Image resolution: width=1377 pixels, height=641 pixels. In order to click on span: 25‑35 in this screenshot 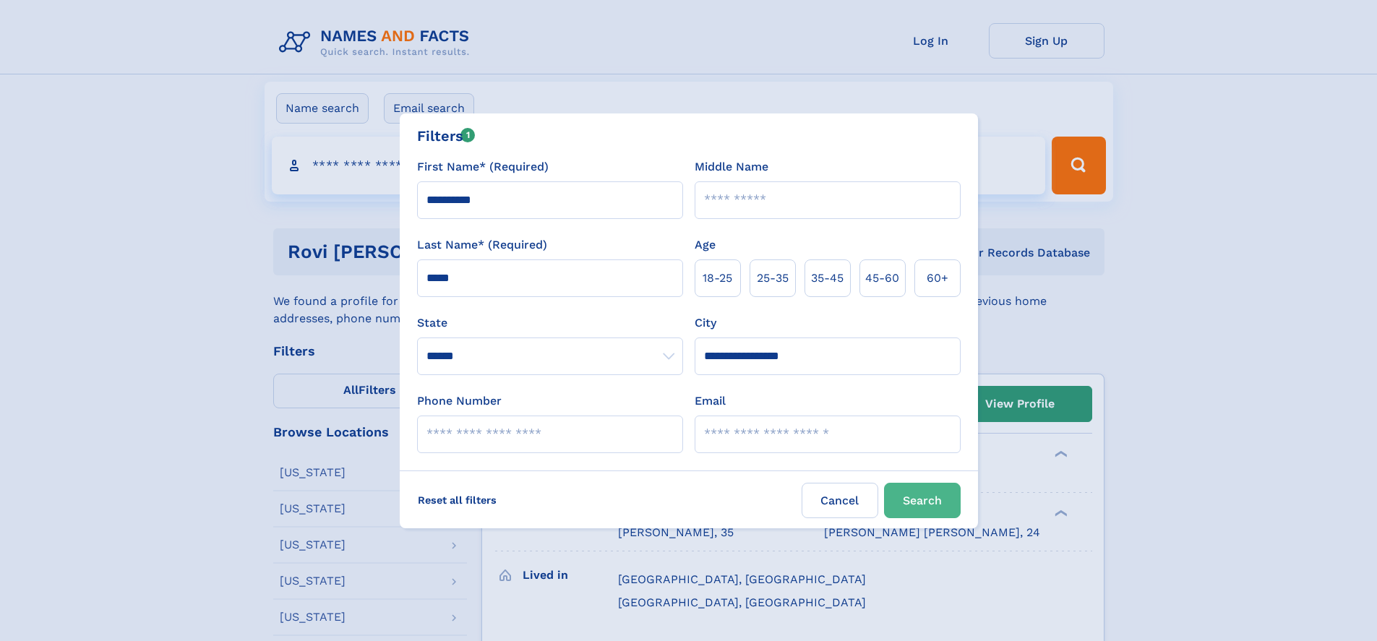, I will do `click(773, 278)`.